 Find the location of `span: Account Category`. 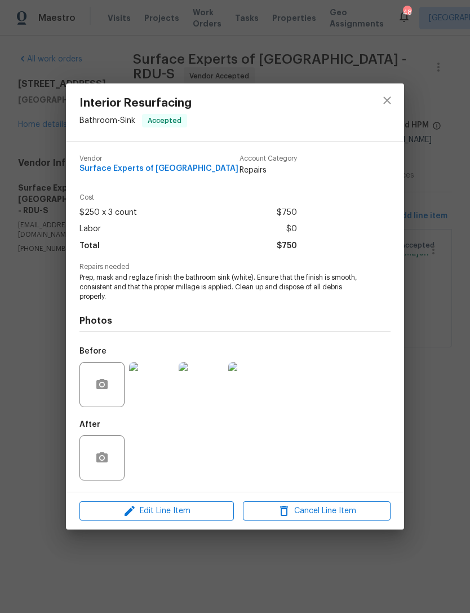

span: Account Category is located at coordinates (268, 158).